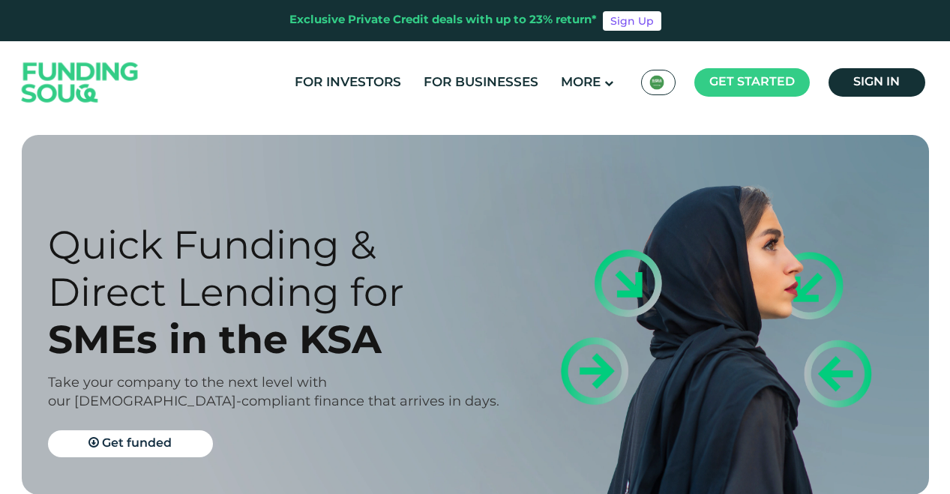 This screenshot has width=950, height=494. Describe the element at coordinates (80, 82) in the screenshot. I see `img: Logo` at that location.